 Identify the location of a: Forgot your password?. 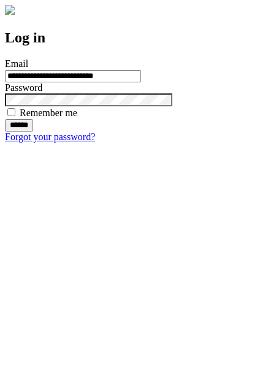
(50, 136).